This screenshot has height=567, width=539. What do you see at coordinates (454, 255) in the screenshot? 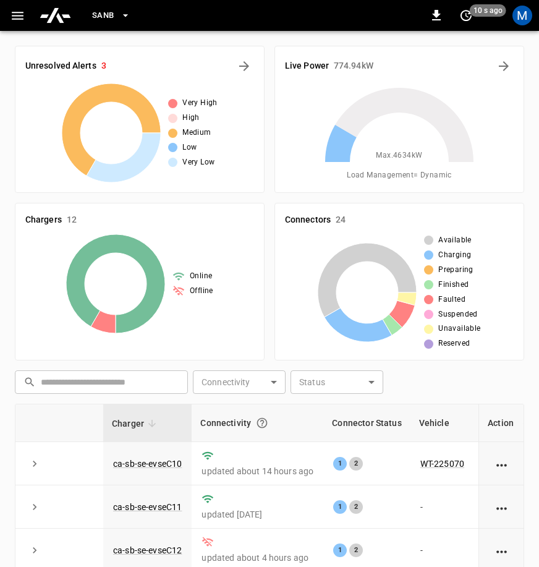
I see `span: Charging` at bounding box center [454, 255].